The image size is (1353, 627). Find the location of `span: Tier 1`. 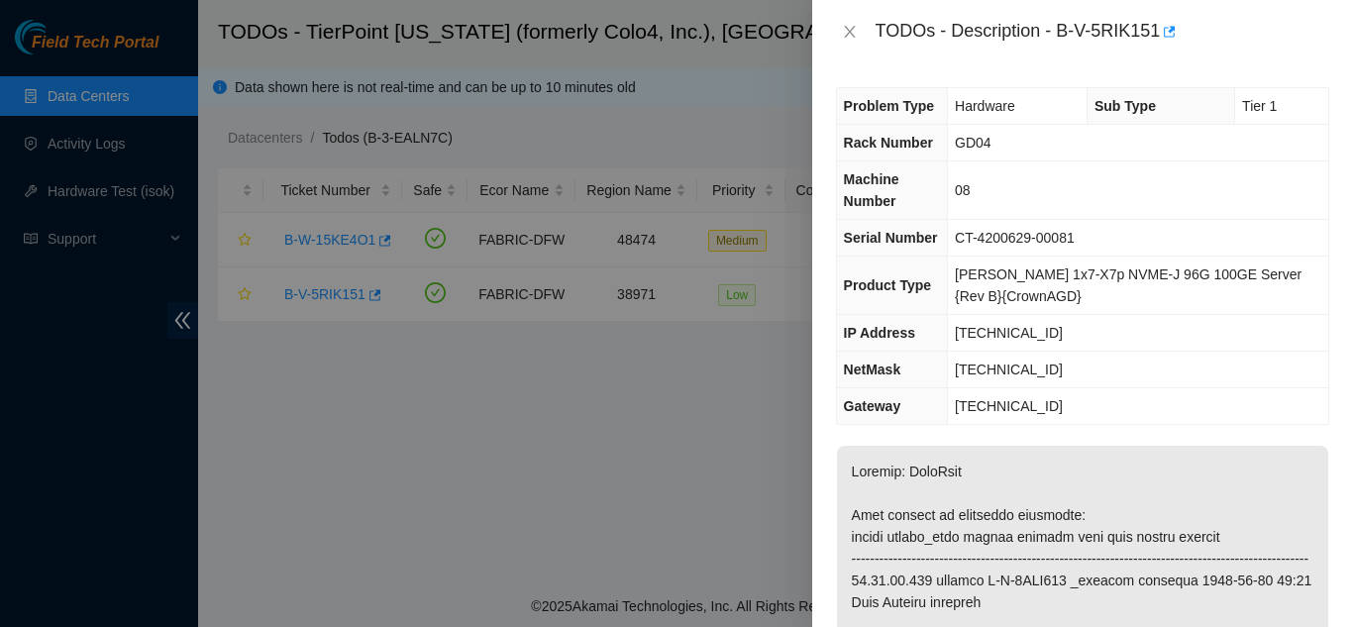

span: Tier 1 is located at coordinates (1258, 106).